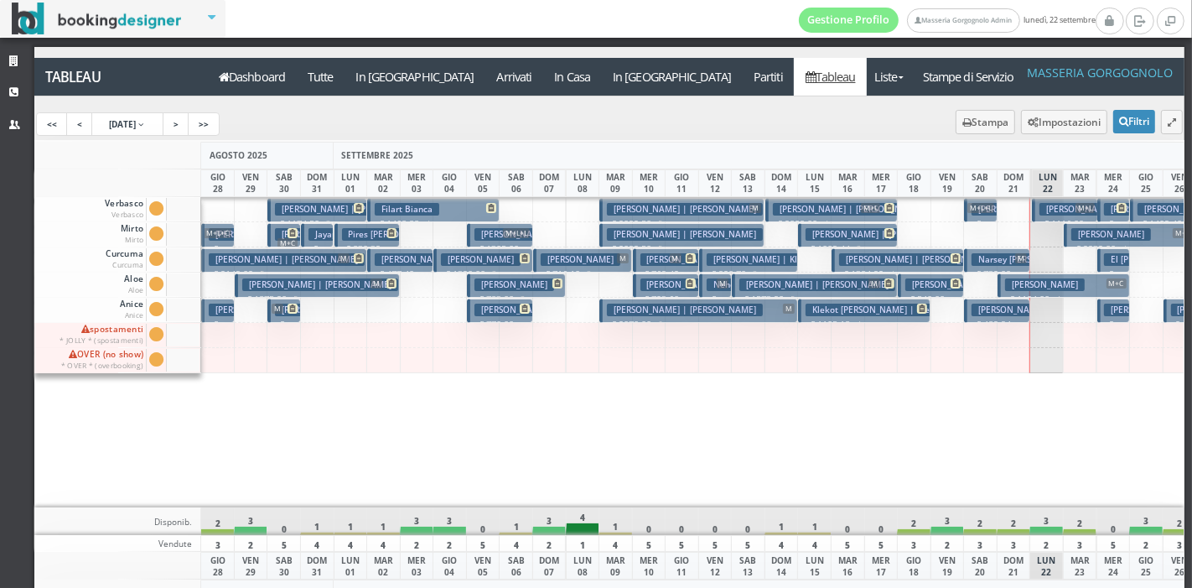 The width and height of the screenshot is (1192, 588). Describe the element at coordinates (383, 183) in the screenshot. I see `div: MAR 02` at that location.